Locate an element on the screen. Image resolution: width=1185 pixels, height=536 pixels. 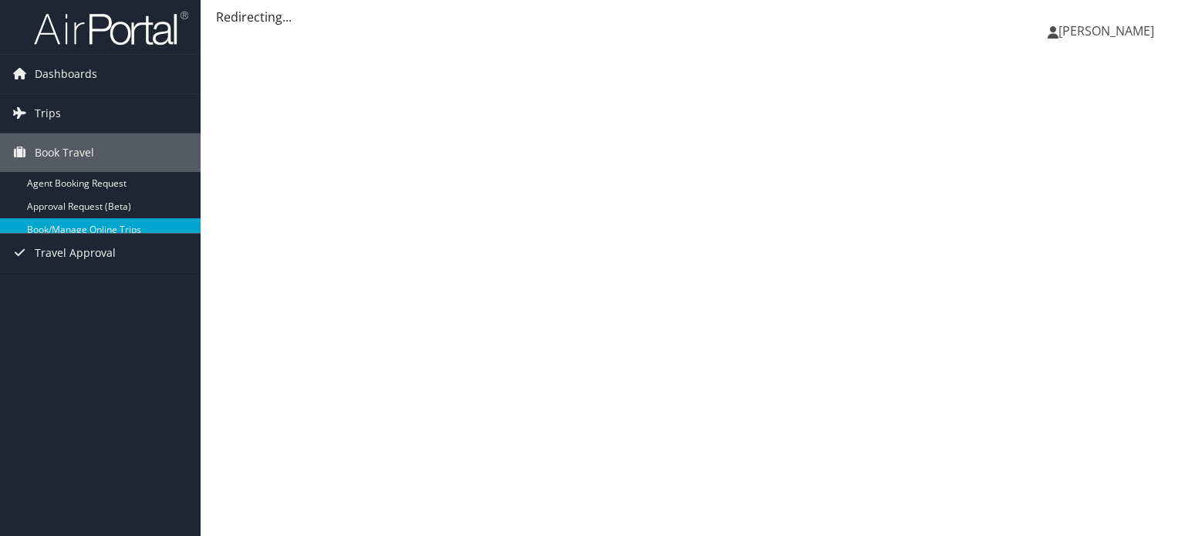
span: Travel Approval is located at coordinates (75, 253).